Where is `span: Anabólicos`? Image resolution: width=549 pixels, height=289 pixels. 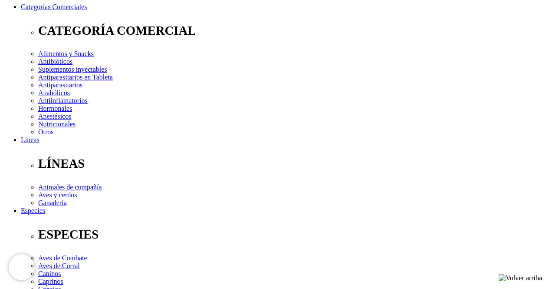
span: Anabólicos is located at coordinates (54, 92).